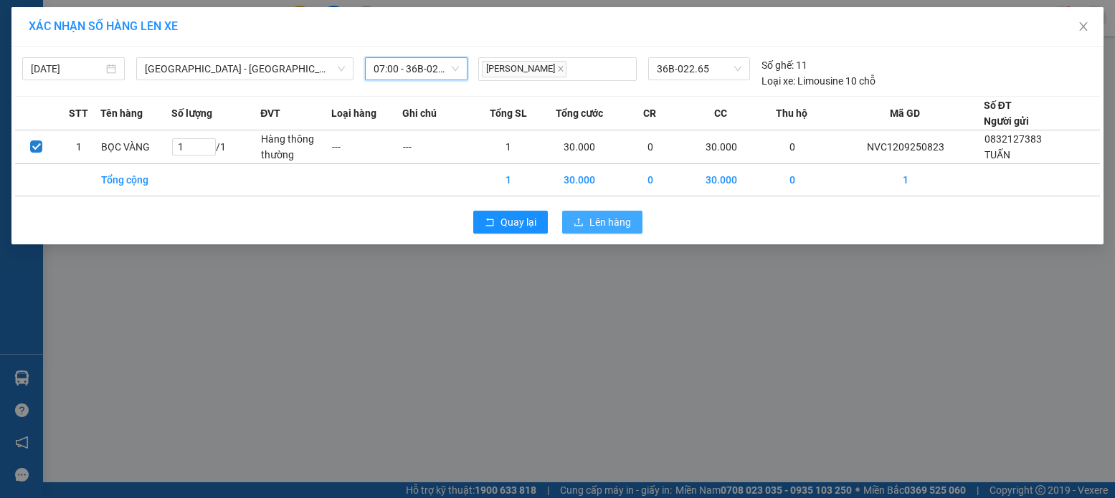 This screenshot has width=1115, height=498. I want to click on span: ĐVT, so click(270, 113).